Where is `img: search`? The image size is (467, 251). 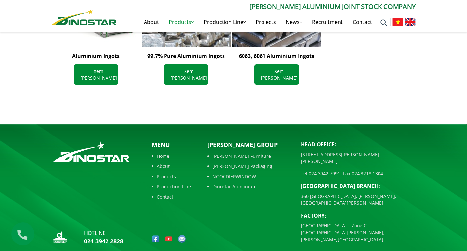 img: search is located at coordinates (384, 23).